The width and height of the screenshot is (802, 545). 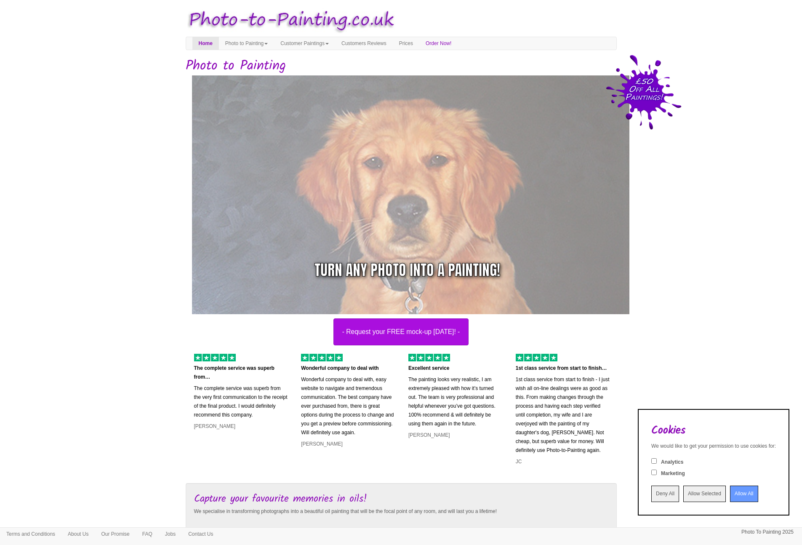 What do you see at coordinates (200, 534) in the screenshot?
I see `a: Contact Us` at bounding box center [200, 534].